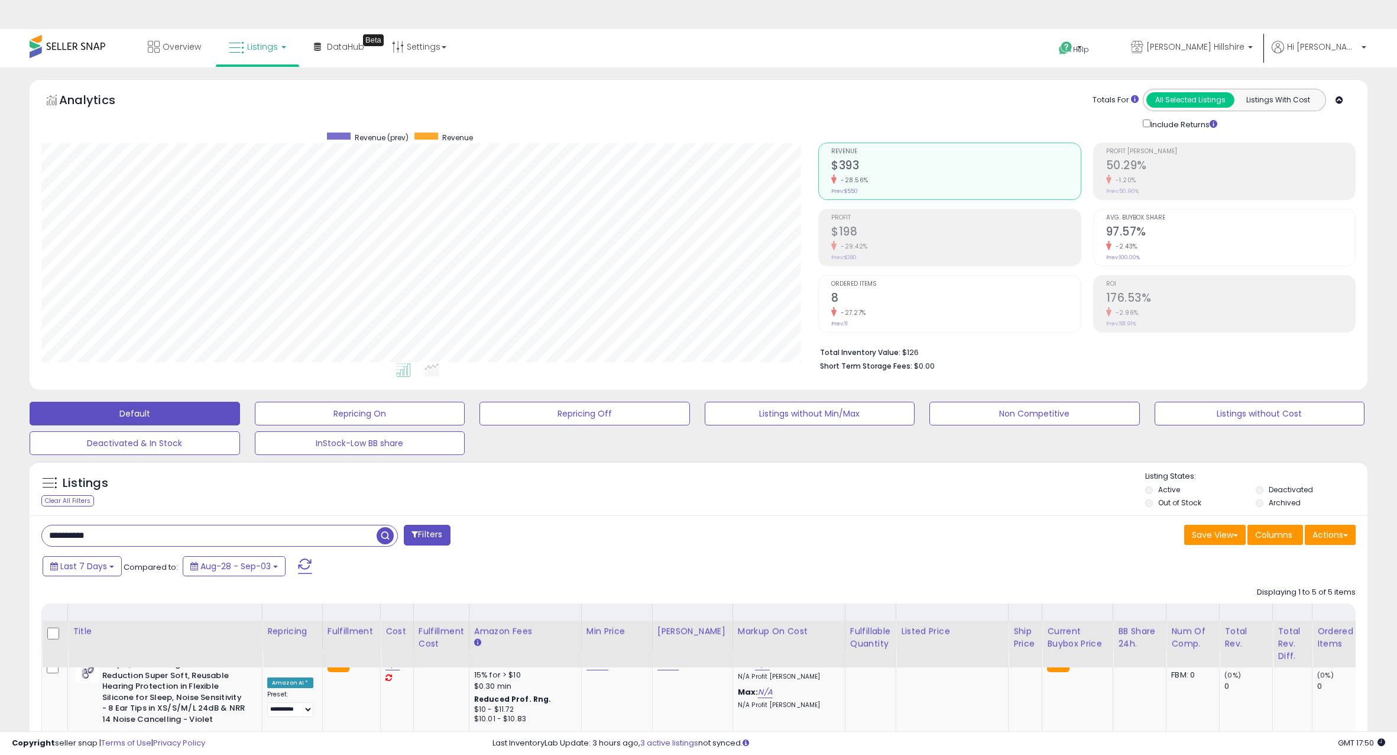 Image resolution: width=1397 pixels, height=755 pixels. I want to click on div: $10.01 - $10.83, so click(523, 718).